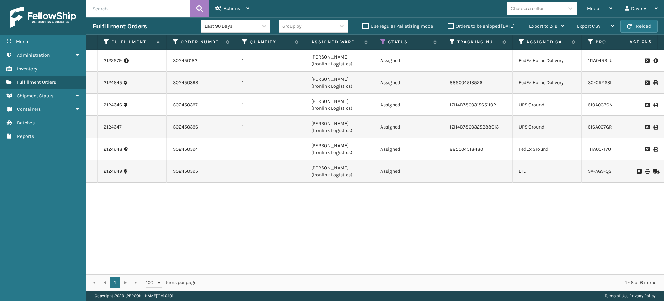  What do you see at coordinates (113, 127) in the screenshot?
I see `a: 2124647` at bounding box center [113, 127].